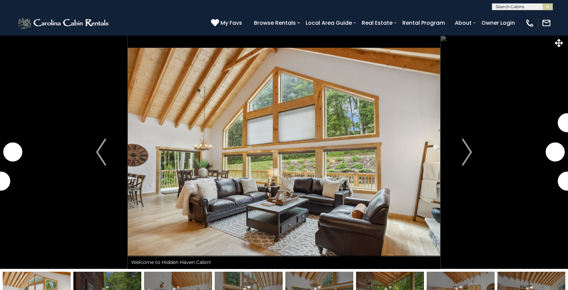  What do you see at coordinates (530, 23) in the screenshot?
I see `img: phone-regular-white.png` at bounding box center [530, 23].